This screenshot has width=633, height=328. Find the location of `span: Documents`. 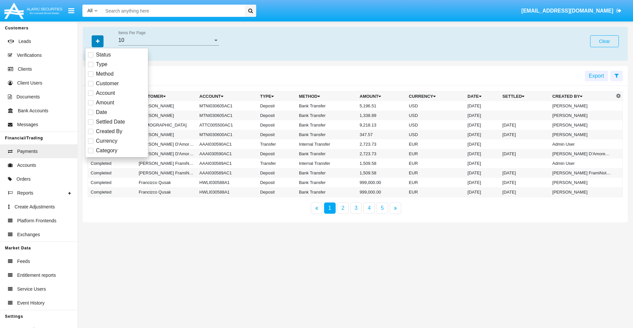

span: Documents is located at coordinates (28, 97).